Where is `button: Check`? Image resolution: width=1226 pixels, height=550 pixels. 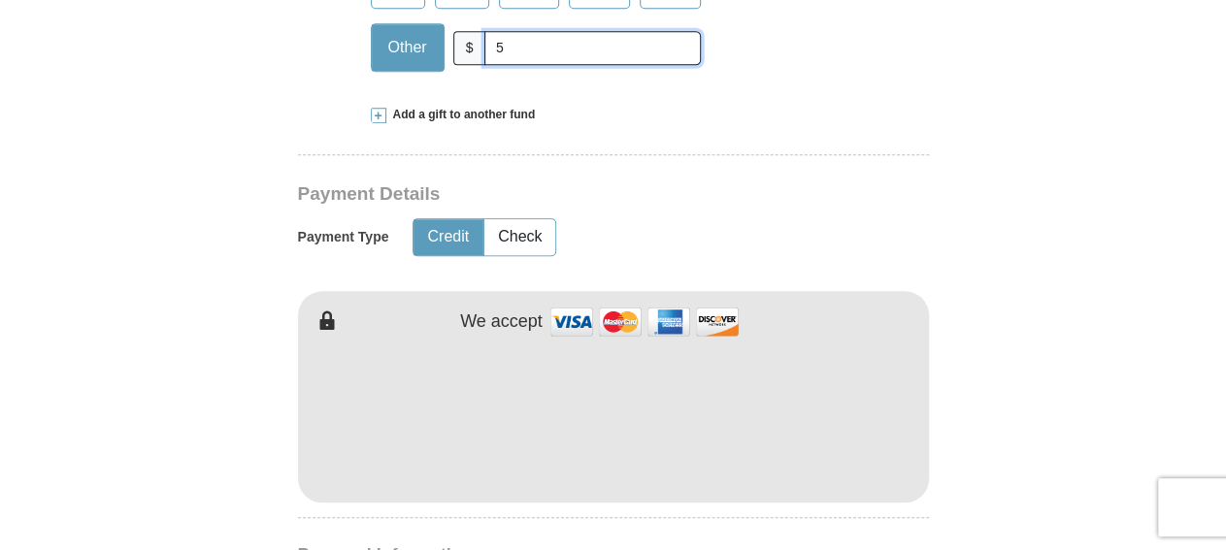
button: Check is located at coordinates (519, 237).